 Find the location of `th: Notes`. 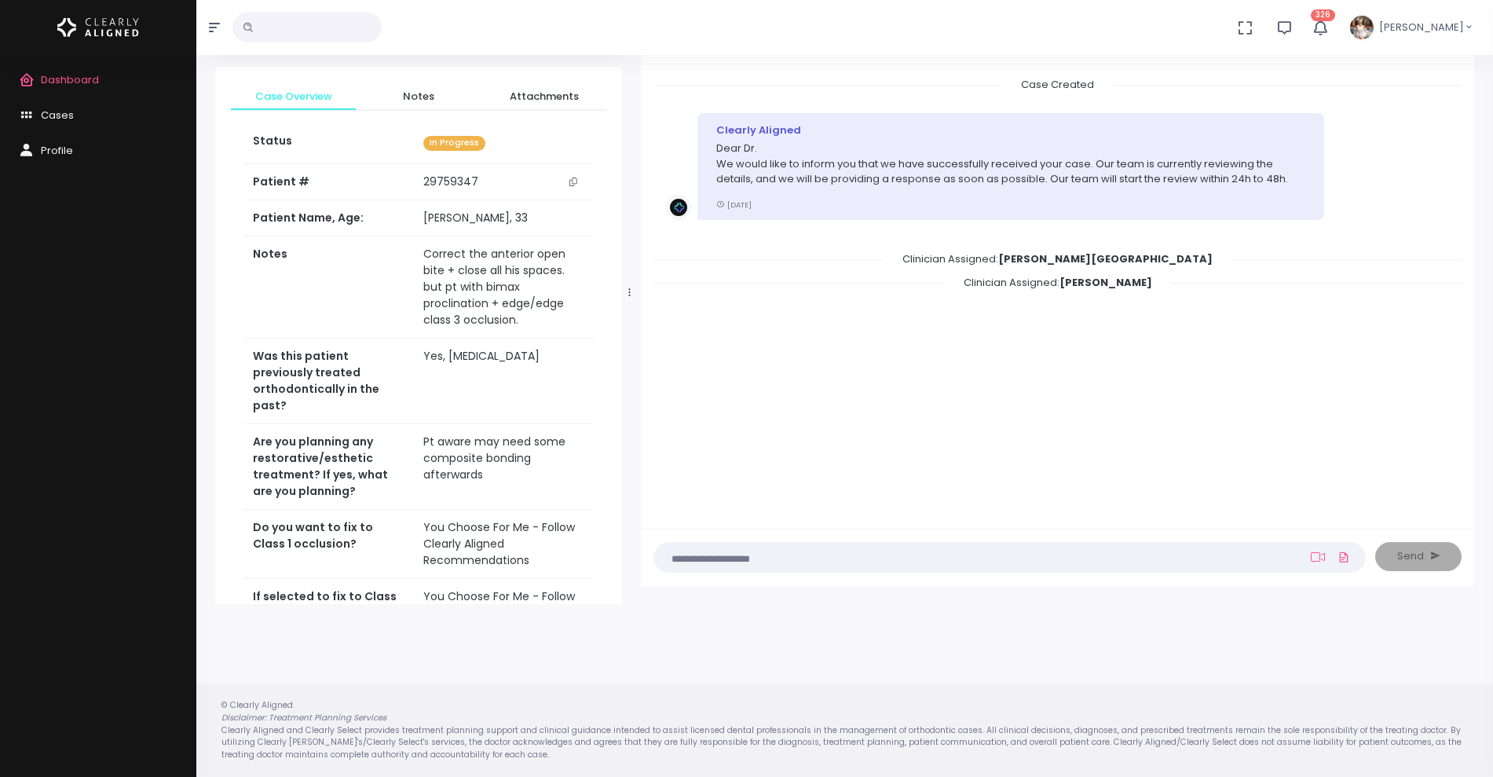

th: Notes is located at coordinates (328, 287).